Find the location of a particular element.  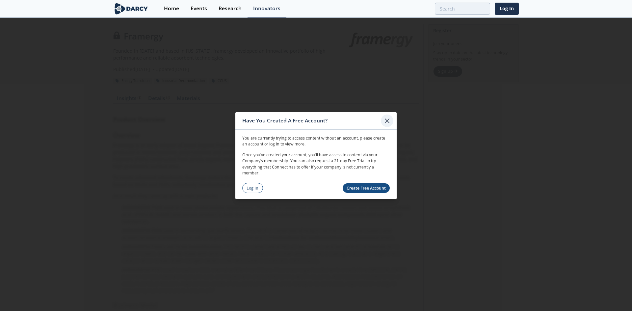

p: Once you’ve created your account, you’ll have access to content via your Company’s membership. Yo... is located at coordinates (316, 164).